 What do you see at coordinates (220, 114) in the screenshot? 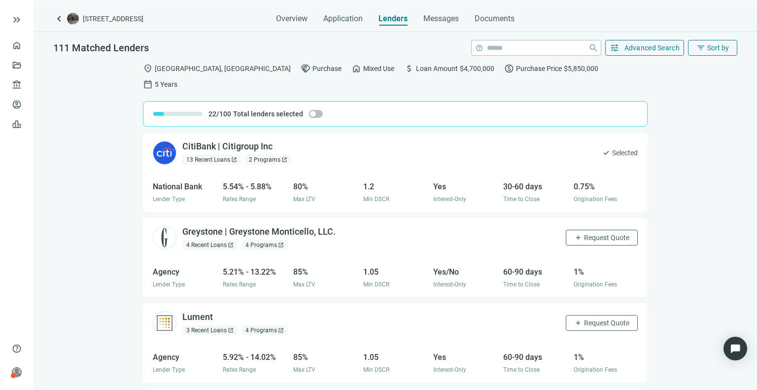
I see `span: 22/100` at bounding box center [220, 114].